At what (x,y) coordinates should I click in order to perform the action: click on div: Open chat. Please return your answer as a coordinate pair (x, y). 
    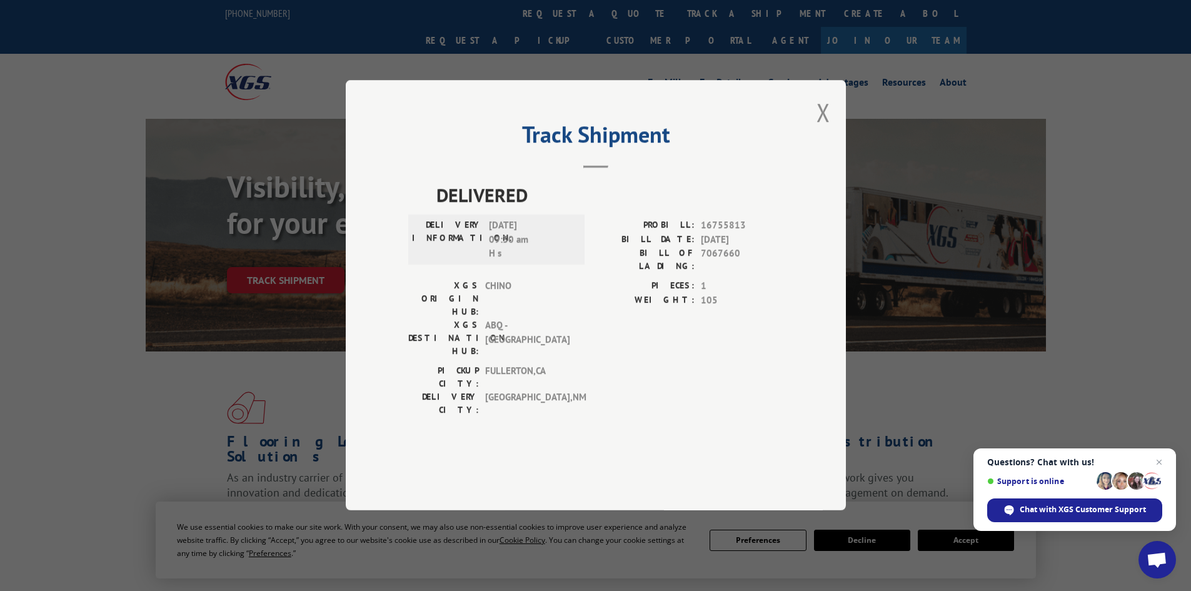
    Looking at the image, I should click on (1157, 559).